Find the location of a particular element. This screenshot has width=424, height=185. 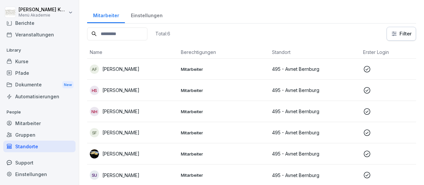

img: wwvw6p51j0hspjxtk4xras49.png is located at coordinates (94, 154).